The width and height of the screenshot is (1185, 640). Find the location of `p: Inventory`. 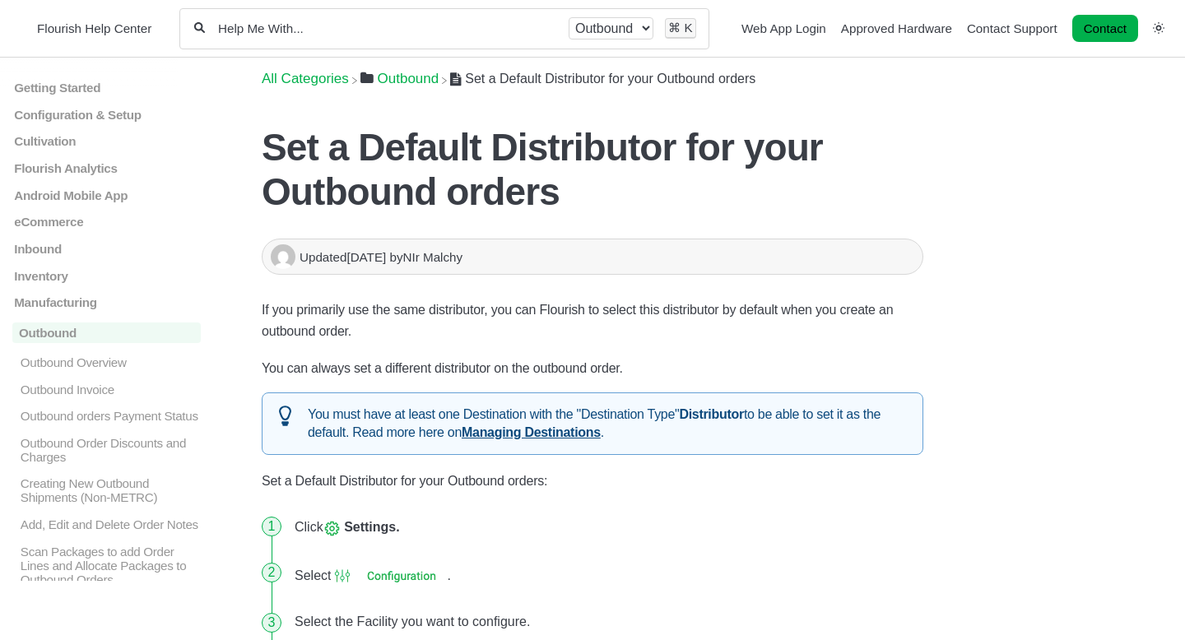

p: Inventory is located at coordinates (106, 275).